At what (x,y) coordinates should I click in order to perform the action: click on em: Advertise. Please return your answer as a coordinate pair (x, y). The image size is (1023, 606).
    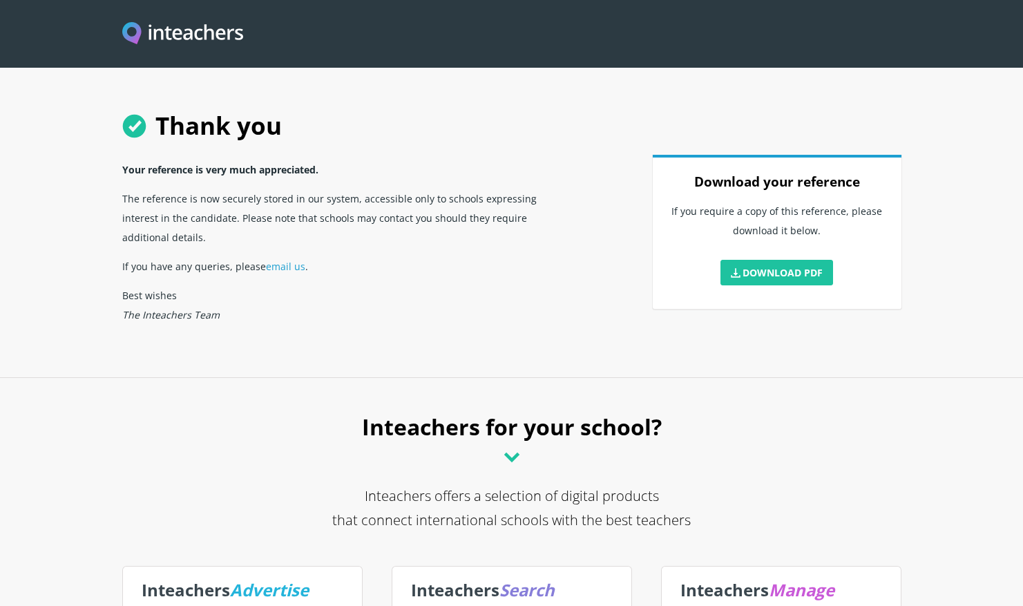
    Looking at the image, I should click on (269, 589).